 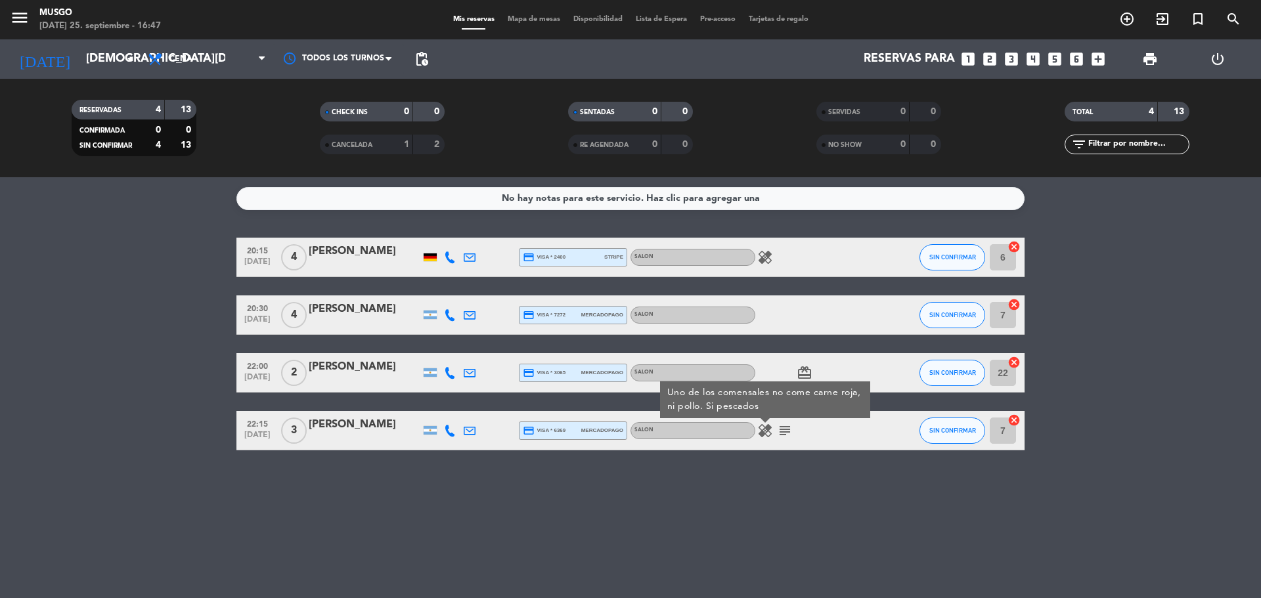 I want to click on span: Mapa de mesas, so click(x=534, y=19).